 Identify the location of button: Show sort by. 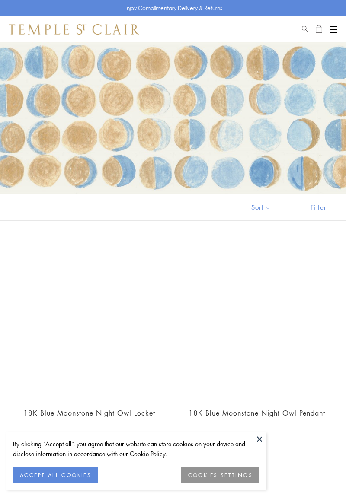
(261, 207).